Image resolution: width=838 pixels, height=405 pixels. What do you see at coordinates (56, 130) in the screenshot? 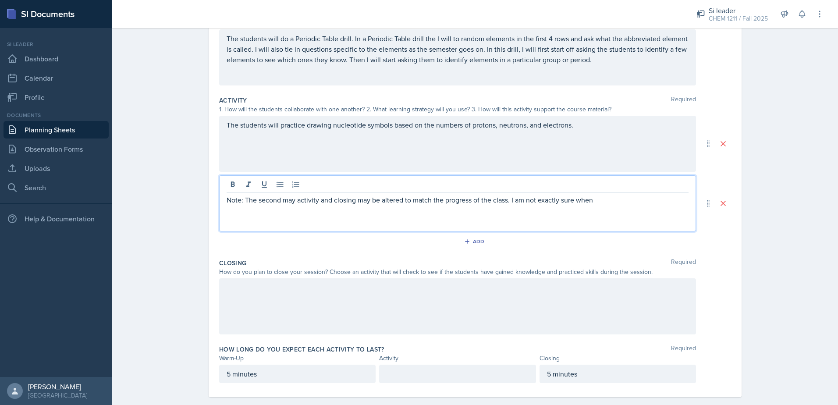
I see `a: Planning Sheets` at bounding box center [56, 130].